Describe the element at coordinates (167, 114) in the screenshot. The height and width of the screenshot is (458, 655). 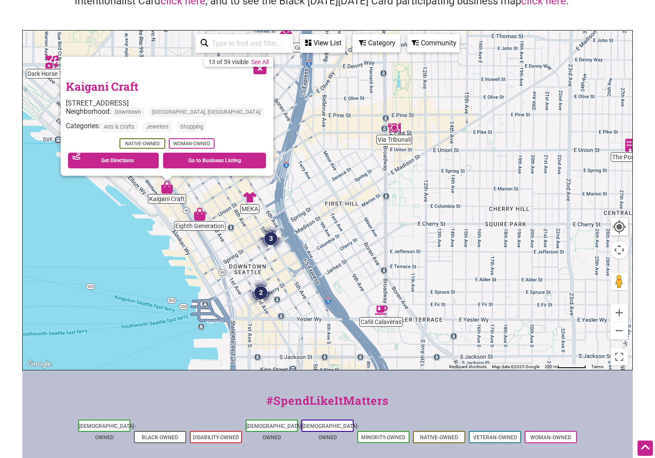
I see `div: Neighborhood:` at that location.